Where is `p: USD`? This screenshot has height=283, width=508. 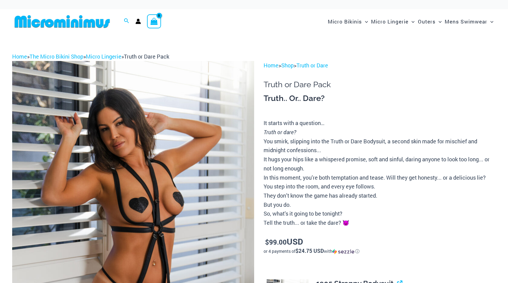
p: USD is located at coordinates (380, 242).